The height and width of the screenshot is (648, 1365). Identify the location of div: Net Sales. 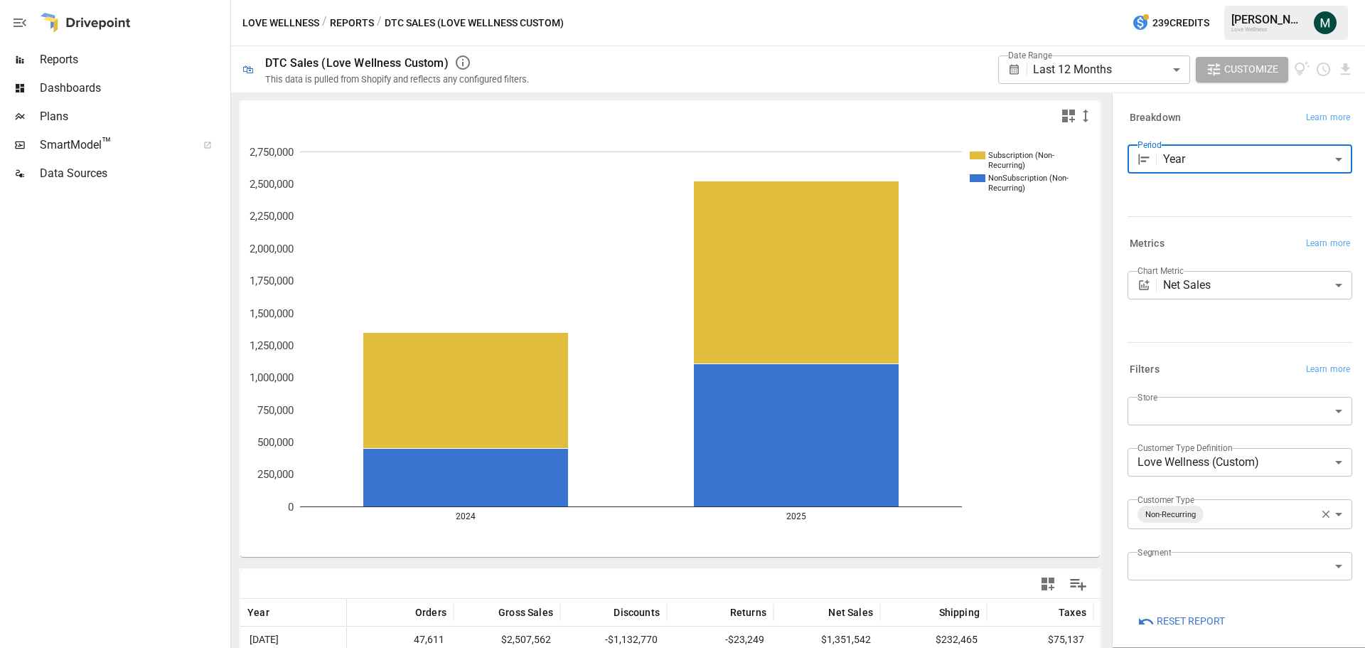
(1258, 285).